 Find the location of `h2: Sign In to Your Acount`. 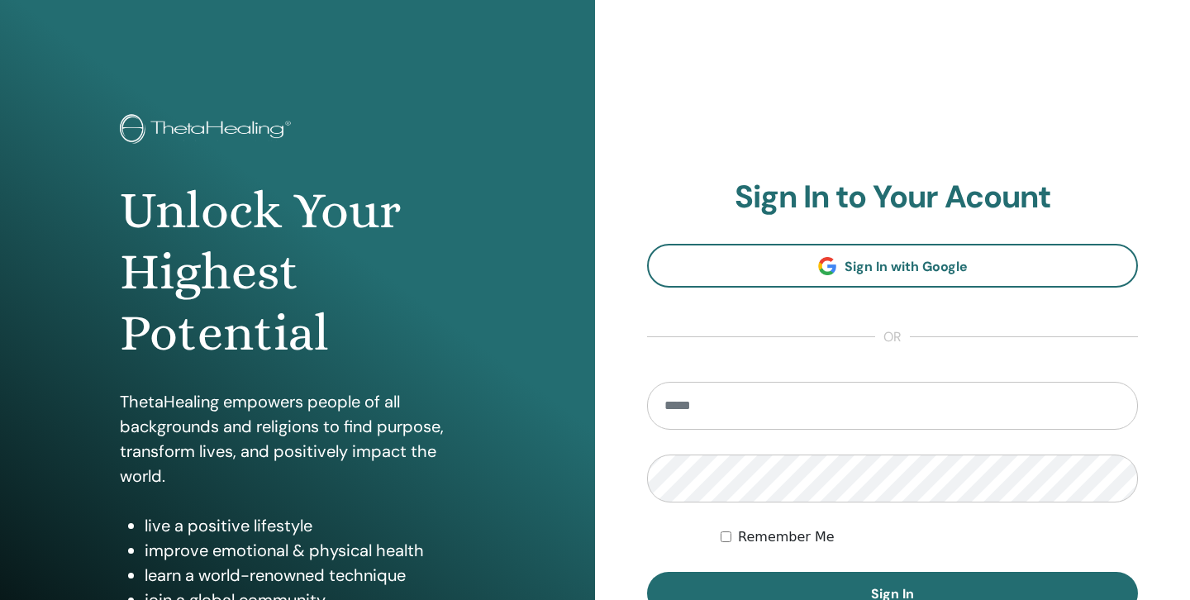

h2: Sign In to Your Acount is located at coordinates (892, 197).